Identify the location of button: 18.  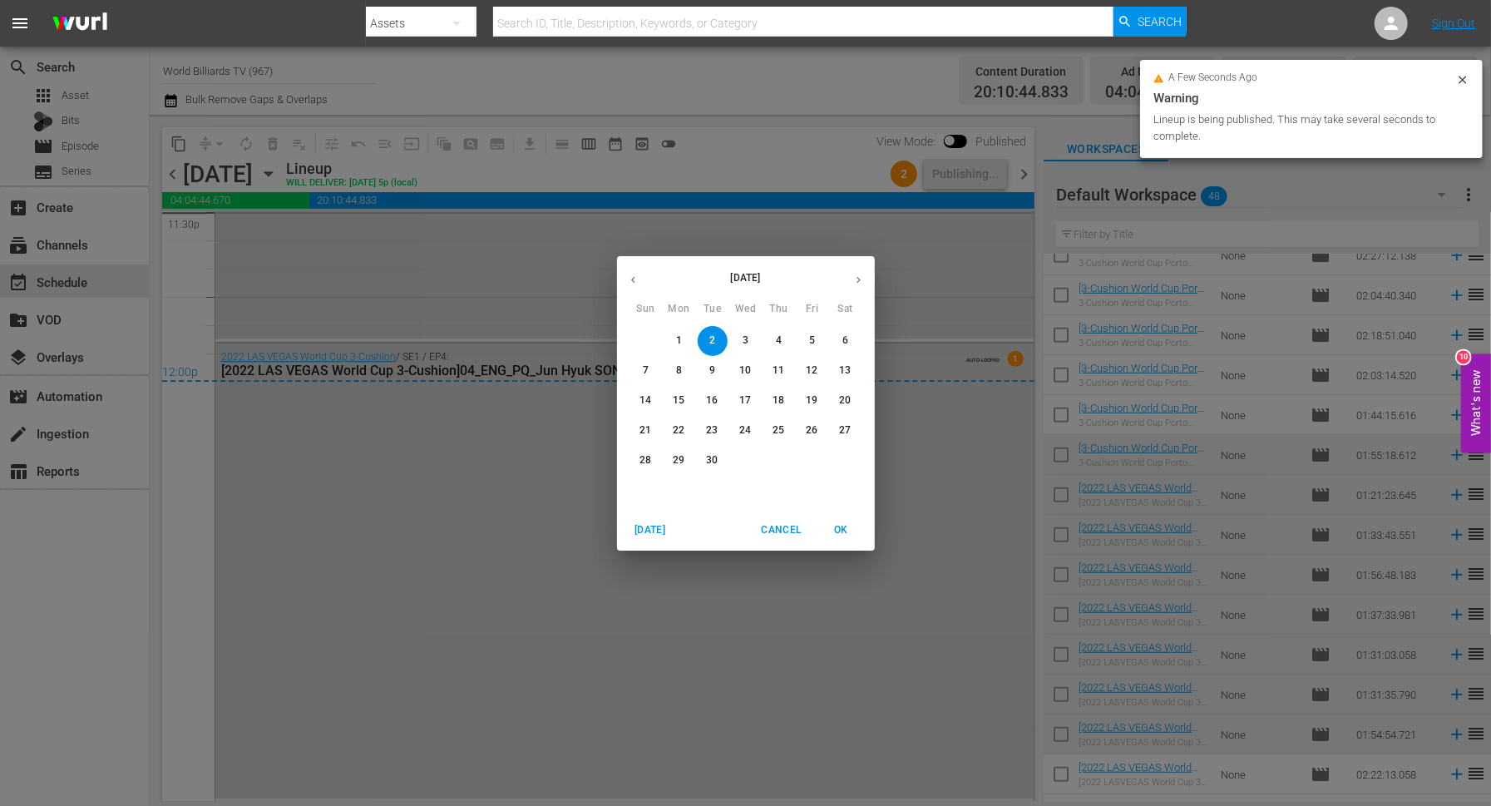
(779, 401).